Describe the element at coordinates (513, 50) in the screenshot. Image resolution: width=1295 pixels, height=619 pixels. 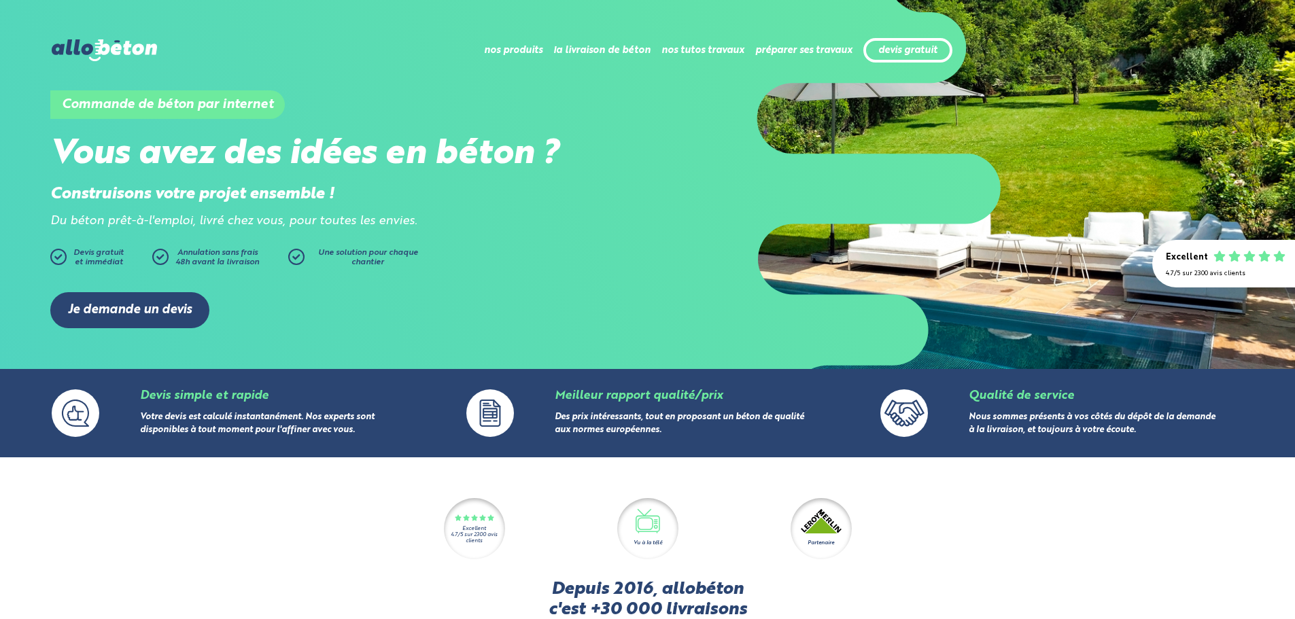
I see `li: nos produits` at that location.